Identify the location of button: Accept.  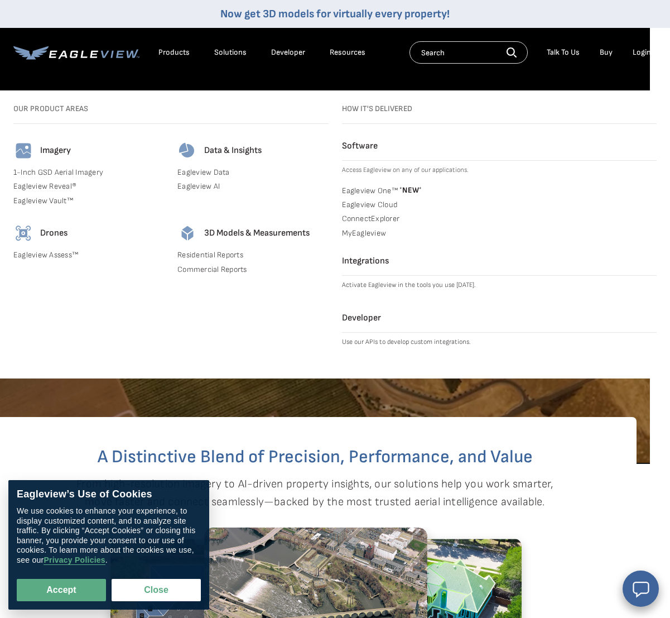
(61, 590).